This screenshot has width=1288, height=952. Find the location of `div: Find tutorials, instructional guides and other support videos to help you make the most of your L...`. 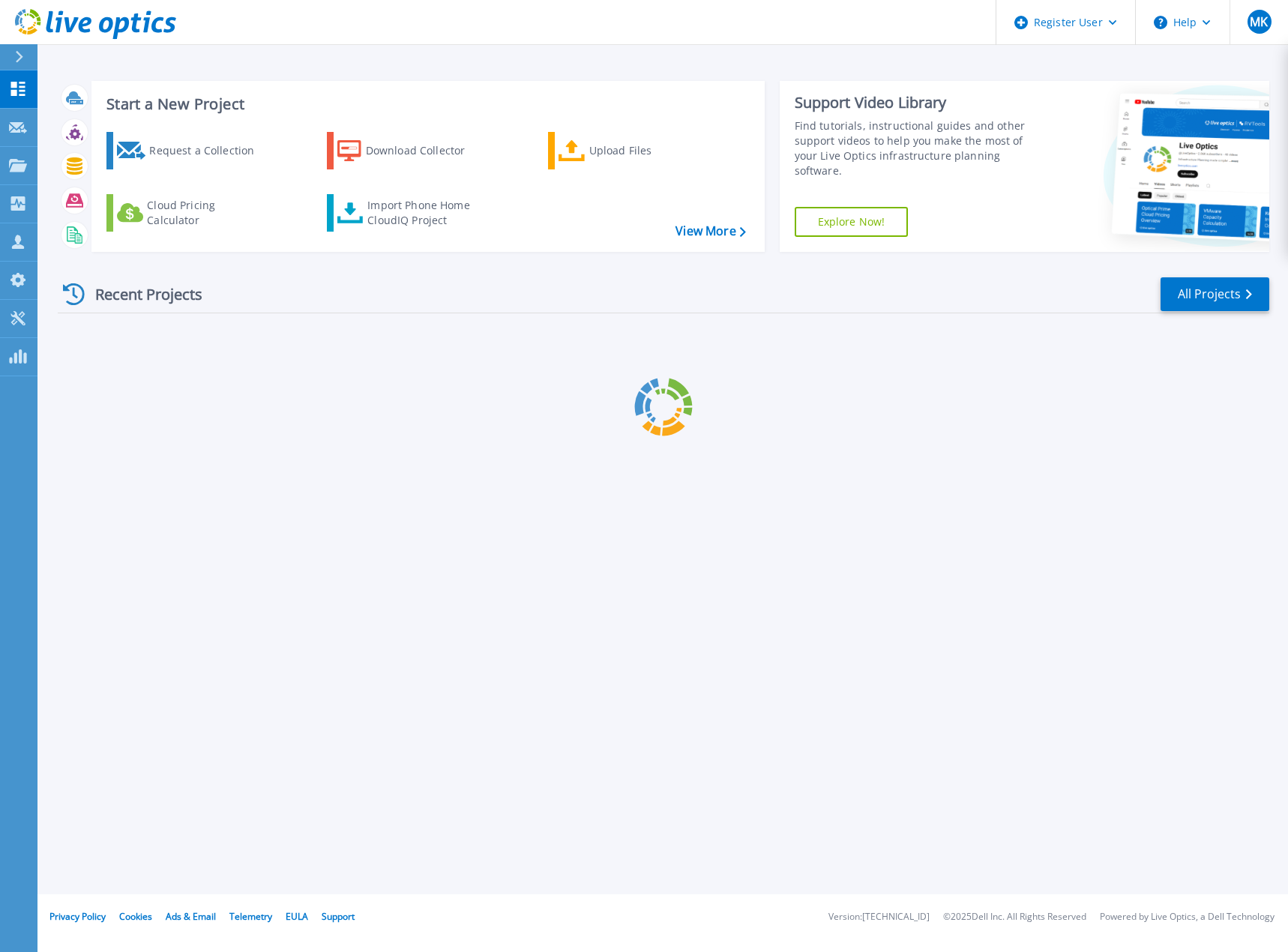

div: Find tutorials, instructional guides and other support videos to help you make the most of your L... is located at coordinates (919, 149).